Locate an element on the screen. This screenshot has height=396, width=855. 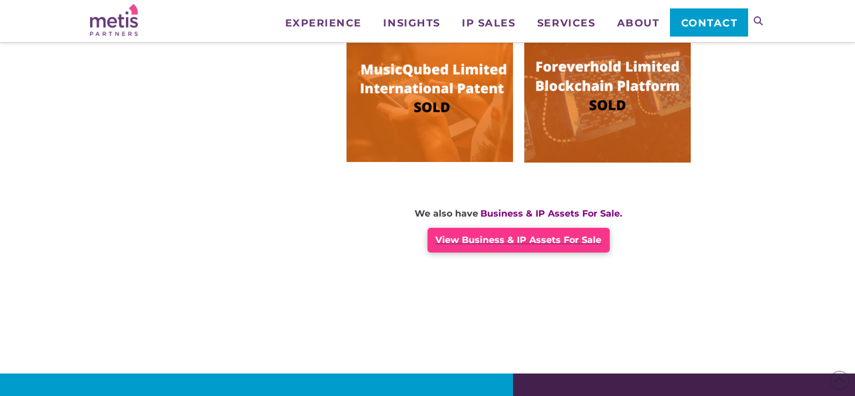
span: Services is located at coordinates (566, 23).